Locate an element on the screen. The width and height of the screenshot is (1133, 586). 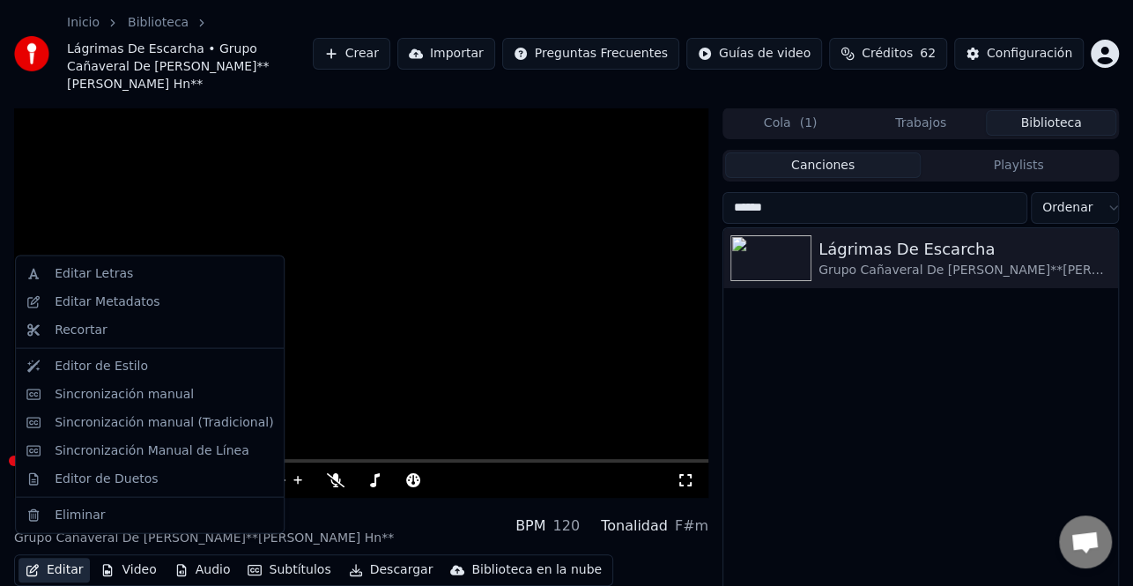
button: Video is located at coordinates (128, 570).